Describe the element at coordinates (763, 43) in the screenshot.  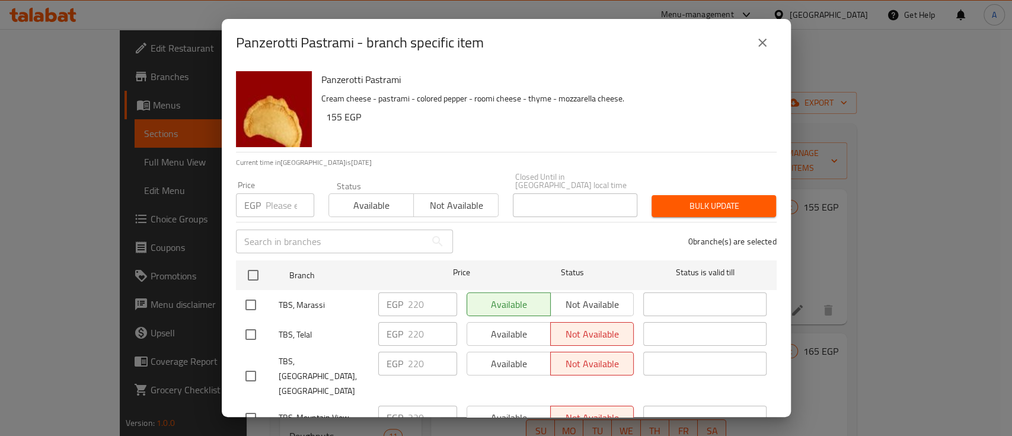
I see `button: close` at that location.